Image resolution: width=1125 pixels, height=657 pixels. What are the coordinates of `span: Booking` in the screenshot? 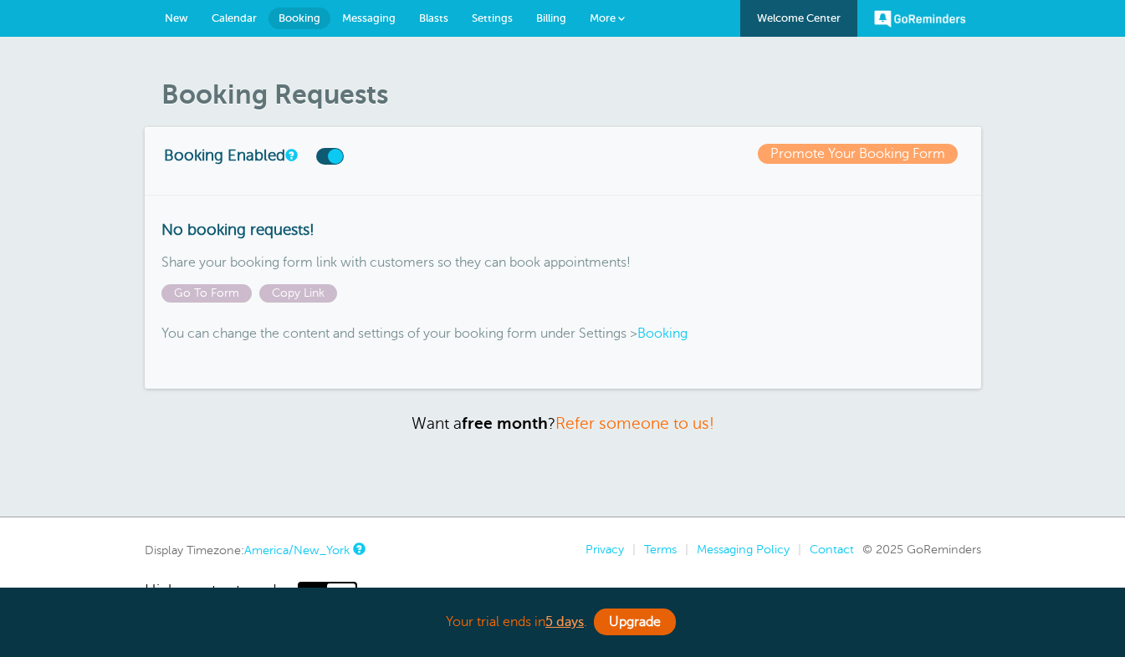 It's located at (299, 18).